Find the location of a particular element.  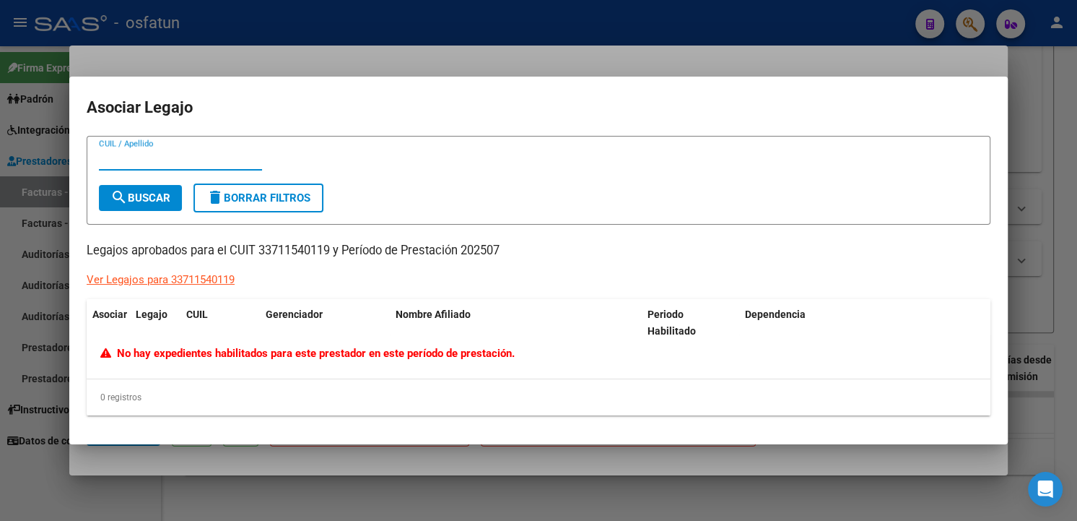

datatable-header-cell: Legajo is located at coordinates (155, 323).